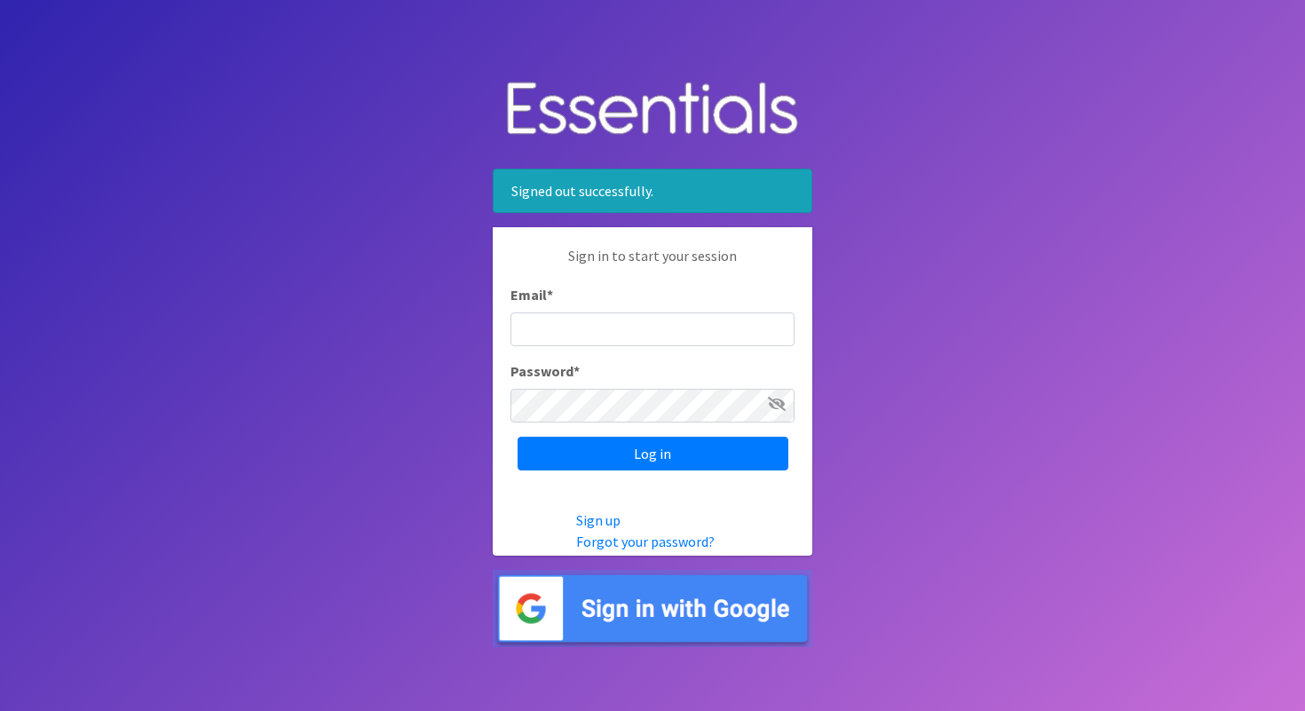 Image resolution: width=1305 pixels, height=711 pixels. What do you see at coordinates (653, 191) in the screenshot?
I see `div: Signed out successfully.` at bounding box center [653, 191].